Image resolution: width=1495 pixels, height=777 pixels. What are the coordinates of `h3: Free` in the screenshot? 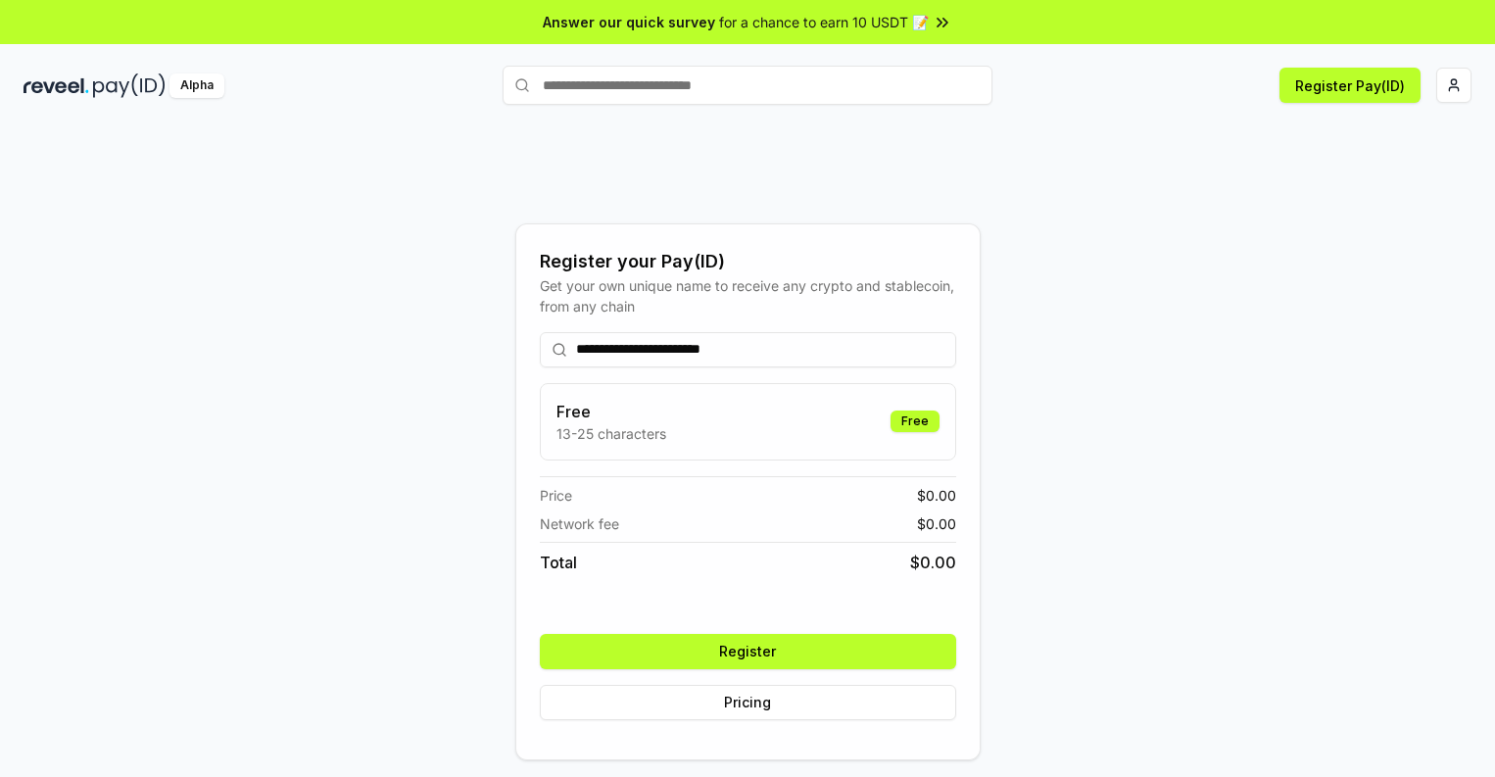 It's located at (611, 411).